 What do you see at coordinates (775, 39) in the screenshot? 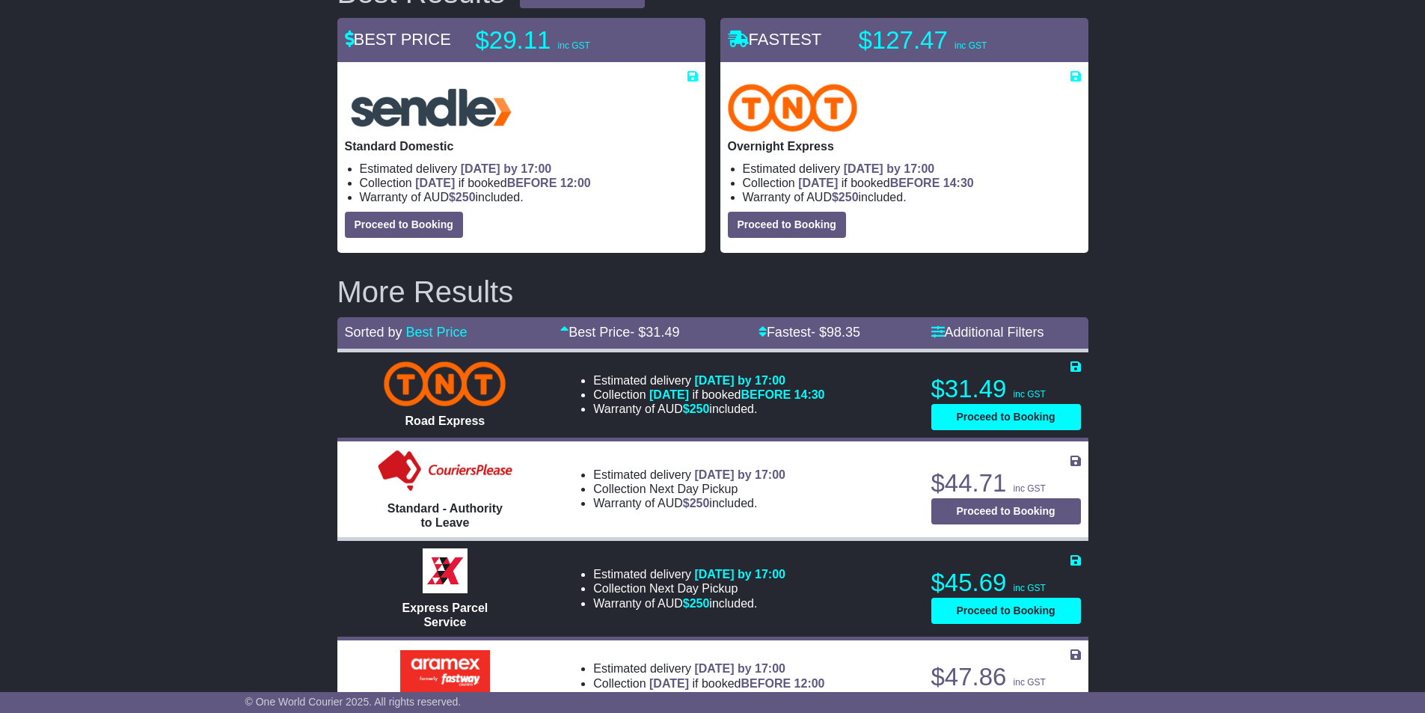
I see `span: FASTEST` at bounding box center [775, 39].